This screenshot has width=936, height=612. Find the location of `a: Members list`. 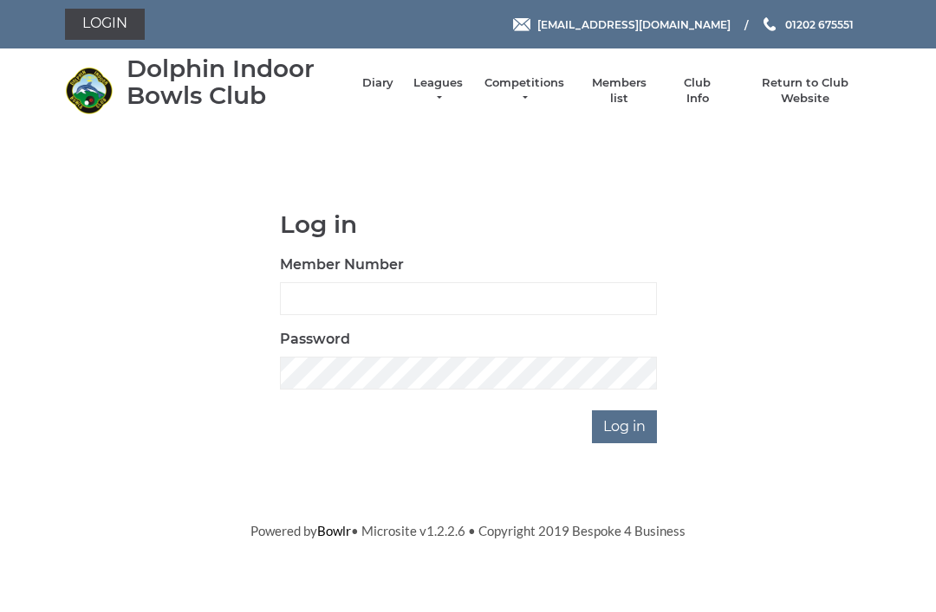

a: Members list is located at coordinates (618, 91).